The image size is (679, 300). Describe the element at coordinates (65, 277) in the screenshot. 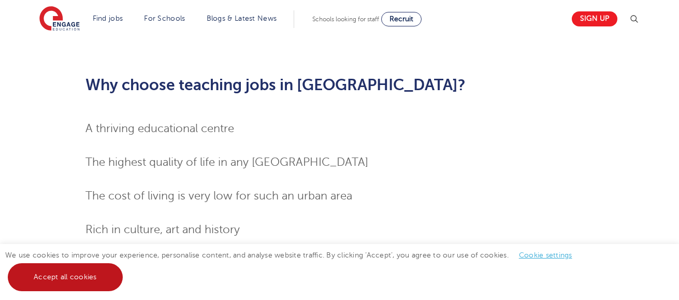

I see `a: Accept all cookies` at that location.